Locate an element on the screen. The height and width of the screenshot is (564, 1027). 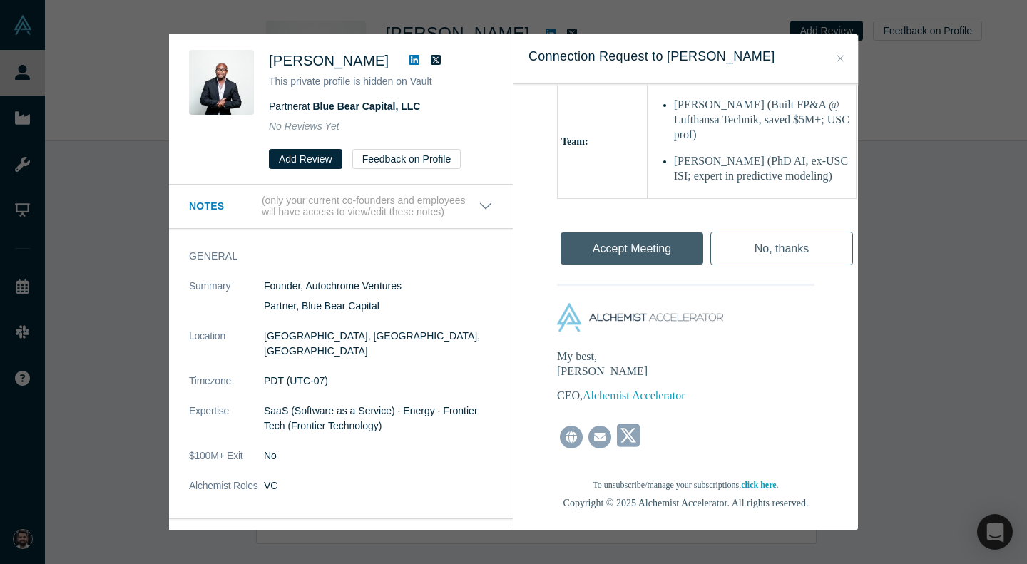
dd: No is located at coordinates (378, 456).